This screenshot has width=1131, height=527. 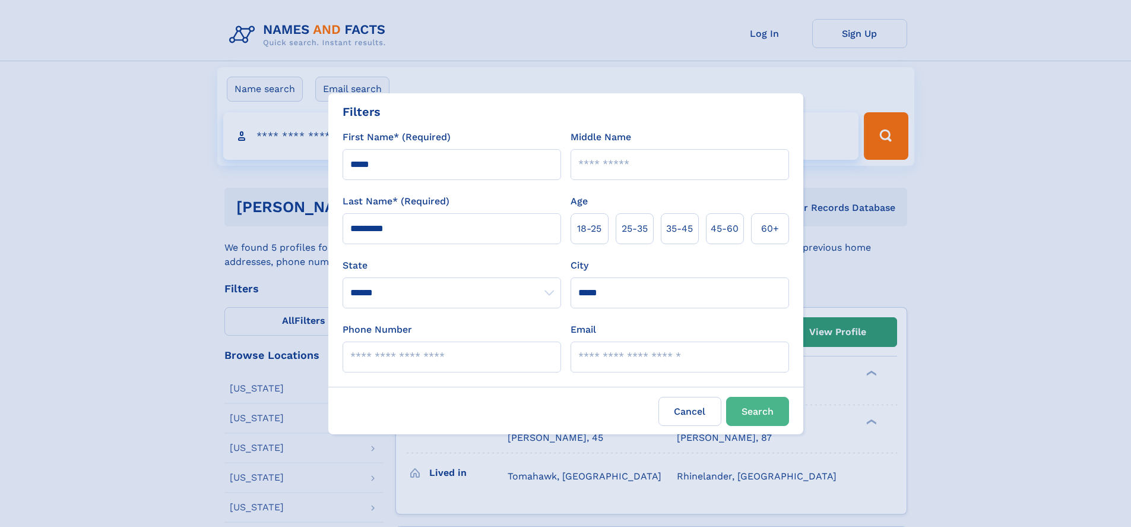 What do you see at coordinates (452, 265) in the screenshot?
I see `label: State` at bounding box center [452, 265].